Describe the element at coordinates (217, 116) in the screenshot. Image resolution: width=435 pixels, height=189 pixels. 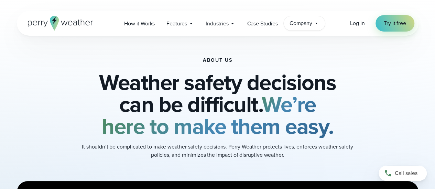
I see `strong: We’re here to make them easy.` at that location.